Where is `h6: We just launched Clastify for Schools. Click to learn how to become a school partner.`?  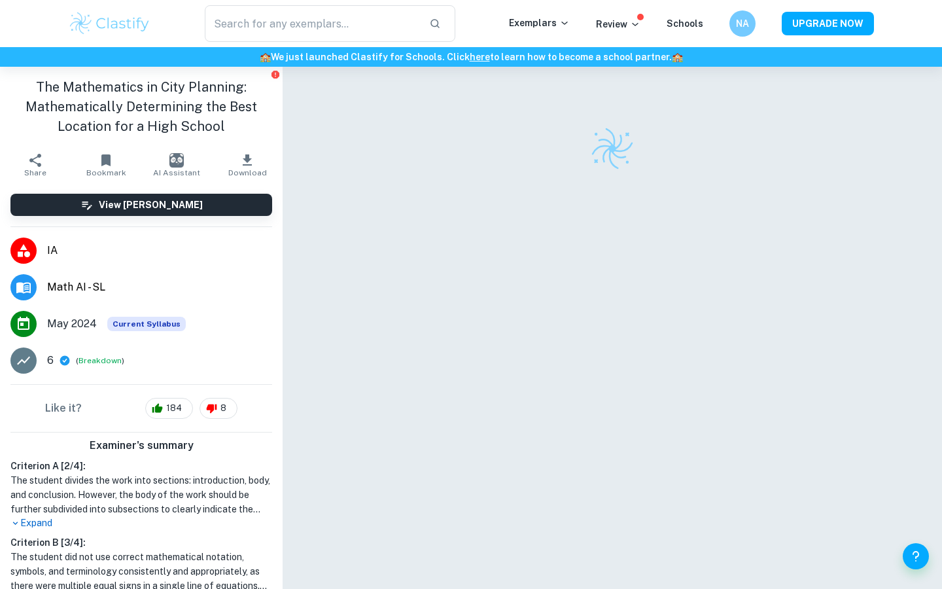
h6: We just launched Clastify for Schools. Click to learn how to become a school partner. is located at coordinates (471, 57).